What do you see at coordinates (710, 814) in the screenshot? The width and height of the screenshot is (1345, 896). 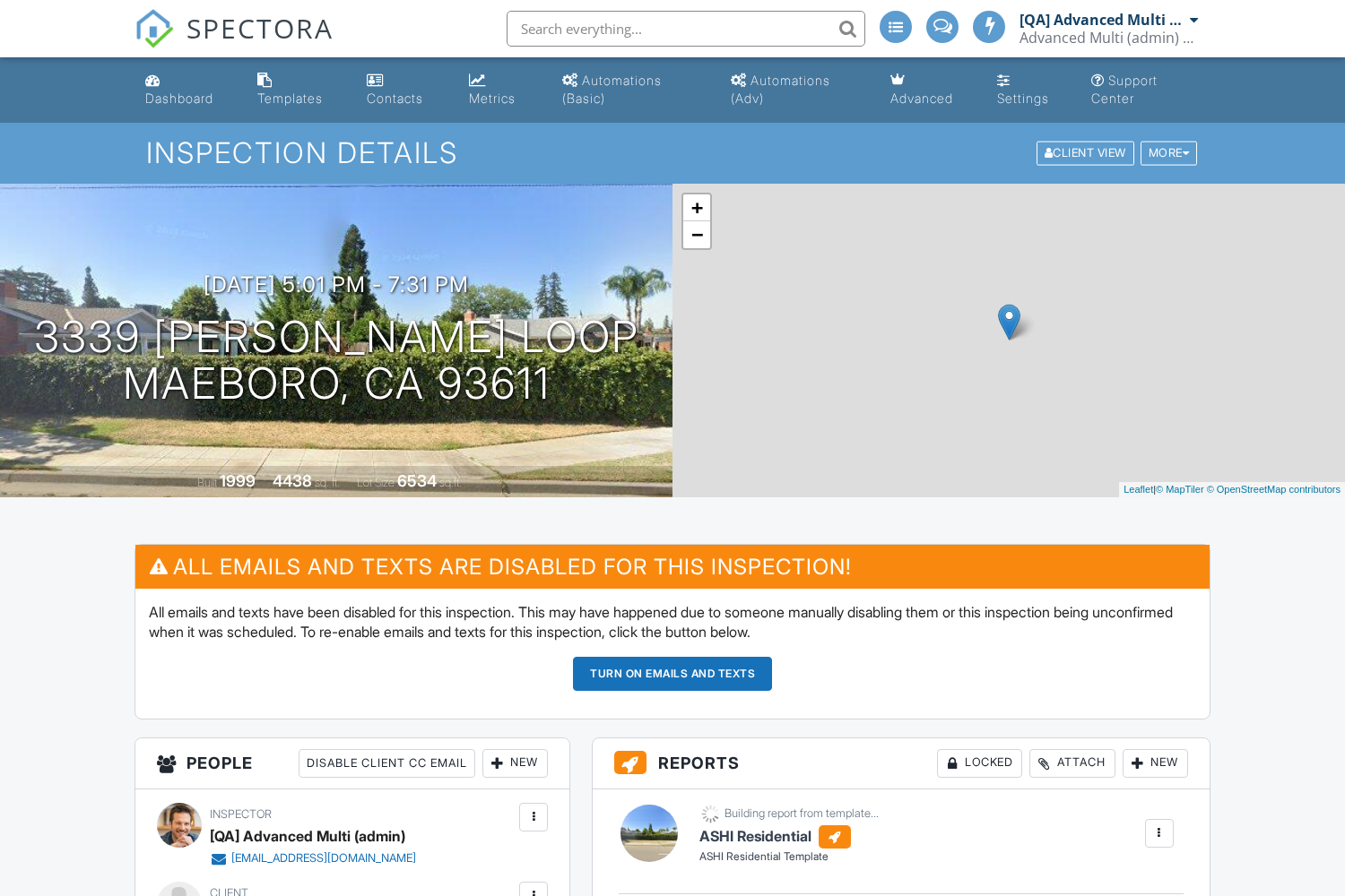 I see `img: loading-93afd81d04378562ca97960a6d0abf470c8f8241ccf6a1b4da771bf876922d1b.gif` at bounding box center [710, 814].